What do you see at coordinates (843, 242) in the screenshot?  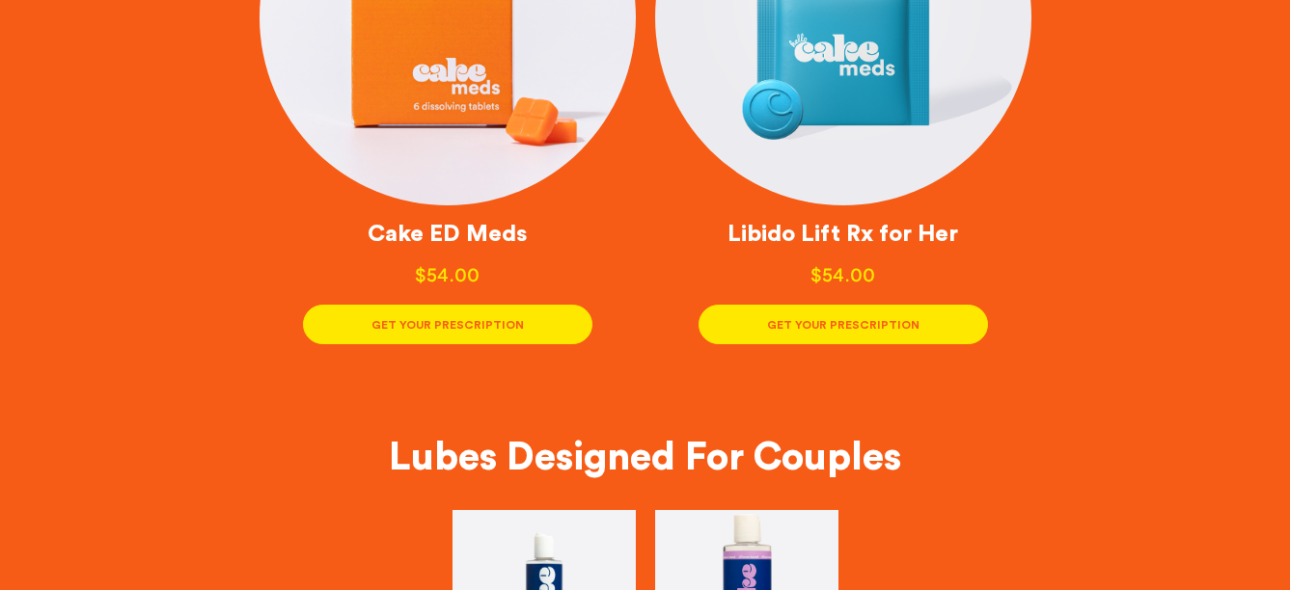 I see `a: Libido Lift Rx for Her` at bounding box center [843, 242].